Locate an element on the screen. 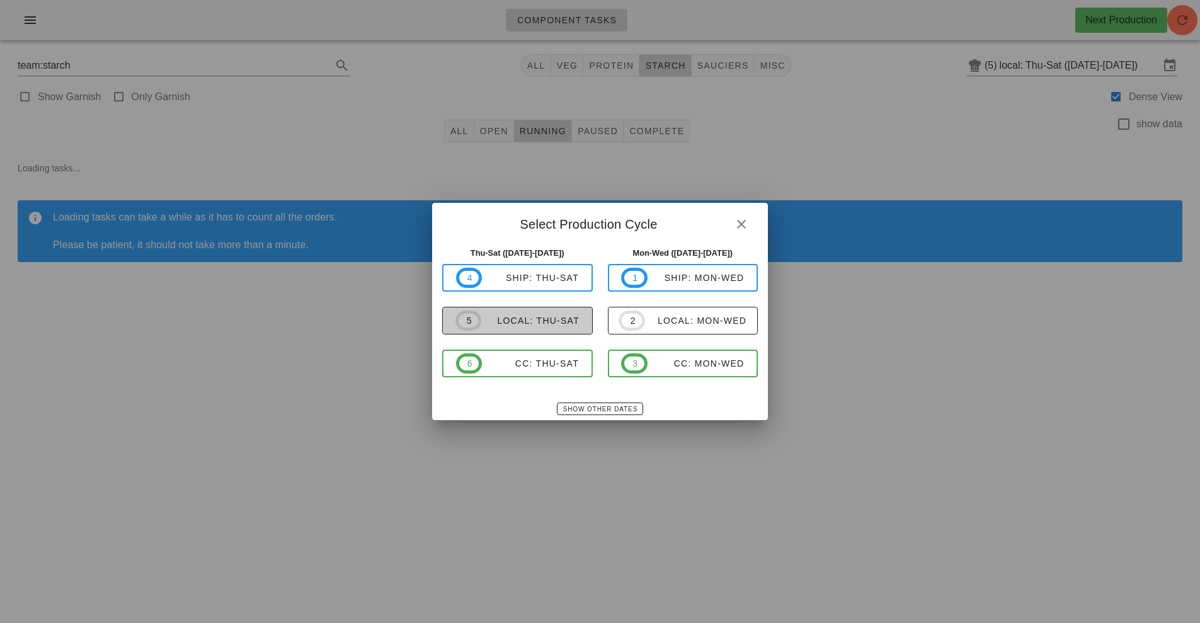 The height and width of the screenshot is (623, 1200). span: 6 is located at coordinates (469, 363).